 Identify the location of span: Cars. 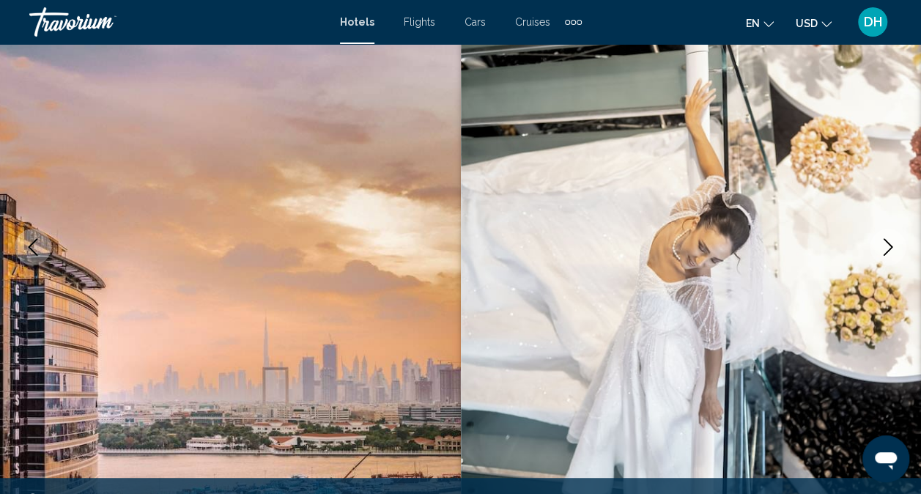
(475, 22).